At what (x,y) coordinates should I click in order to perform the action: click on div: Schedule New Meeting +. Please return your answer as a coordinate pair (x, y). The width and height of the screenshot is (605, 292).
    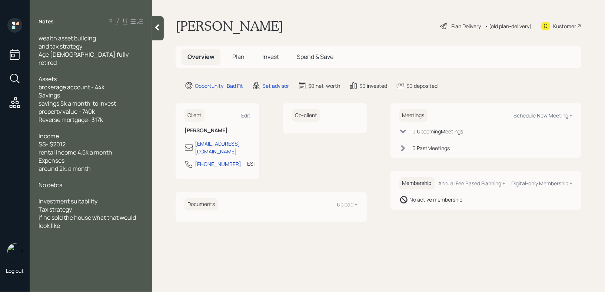
    Looking at the image, I should click on (543, 115).